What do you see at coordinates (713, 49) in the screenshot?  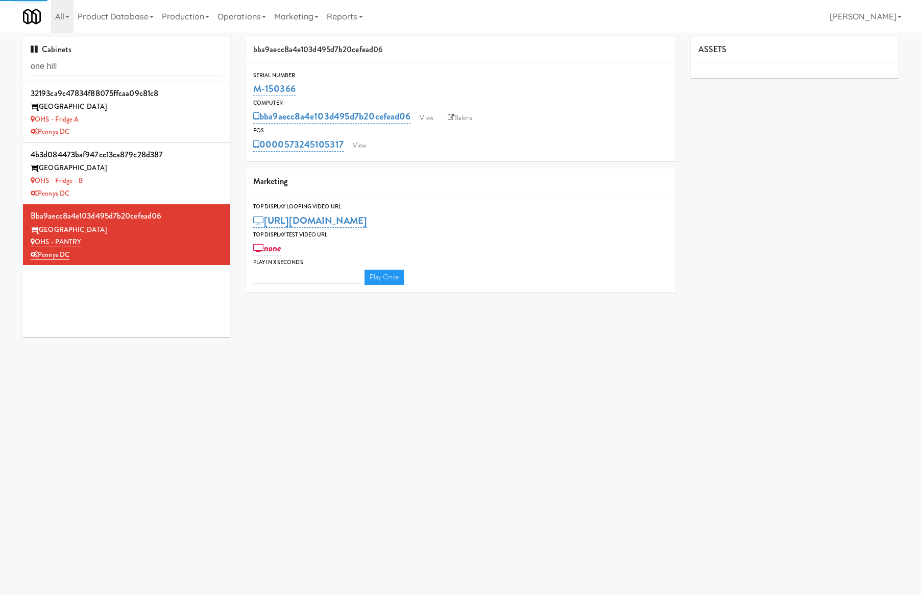 I see `span: ASSETS` at bounding box center [713, 49].